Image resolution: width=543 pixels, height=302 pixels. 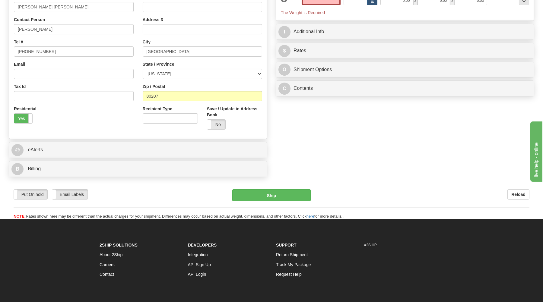 I want to click on label: State / Province, so click(x=158, y=64).